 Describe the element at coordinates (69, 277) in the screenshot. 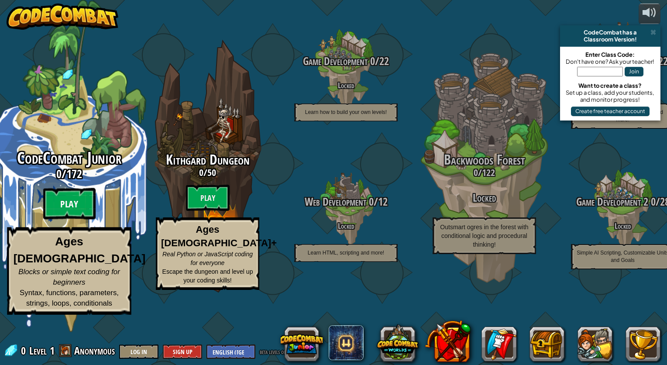

I see `span: Blocks or simple text coding for beginners` at that location.